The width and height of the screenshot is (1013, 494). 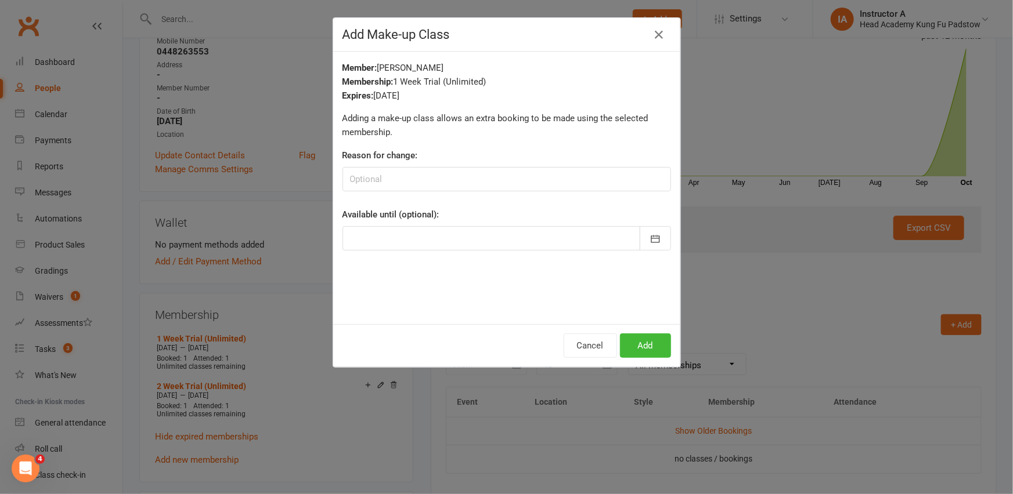 I want to click on label: Reason for change:, so click(x=380, y=156).